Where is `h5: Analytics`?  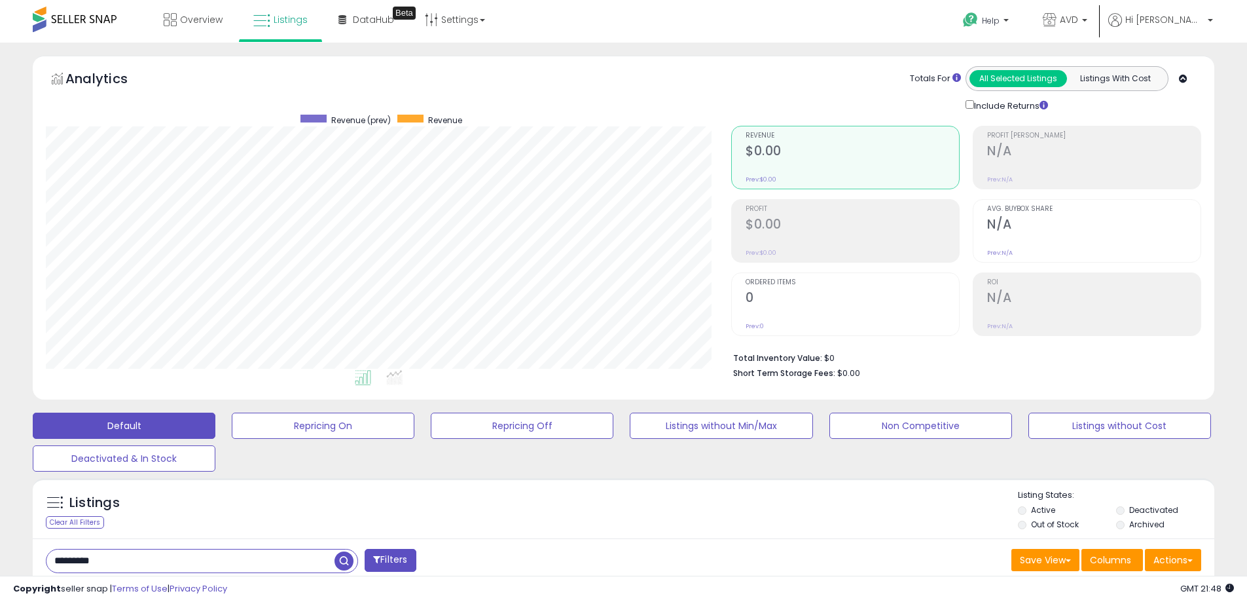 h5: Analytics is located at coordinates (109, 80).